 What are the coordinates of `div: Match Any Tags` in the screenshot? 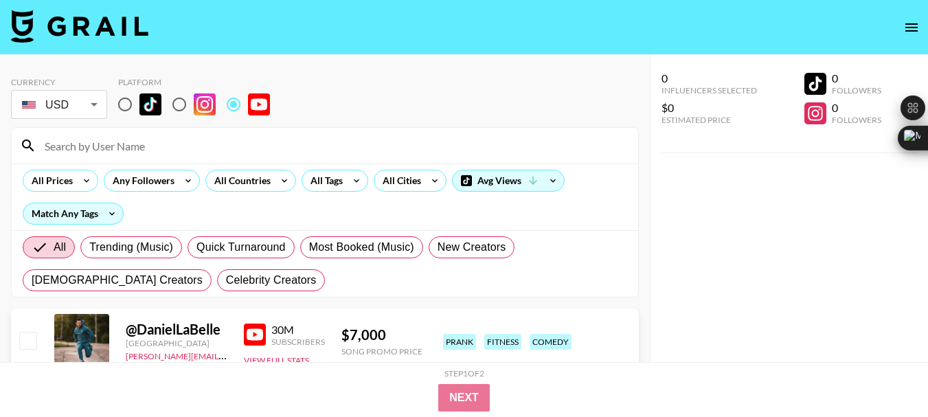 It's located at (73, 214).